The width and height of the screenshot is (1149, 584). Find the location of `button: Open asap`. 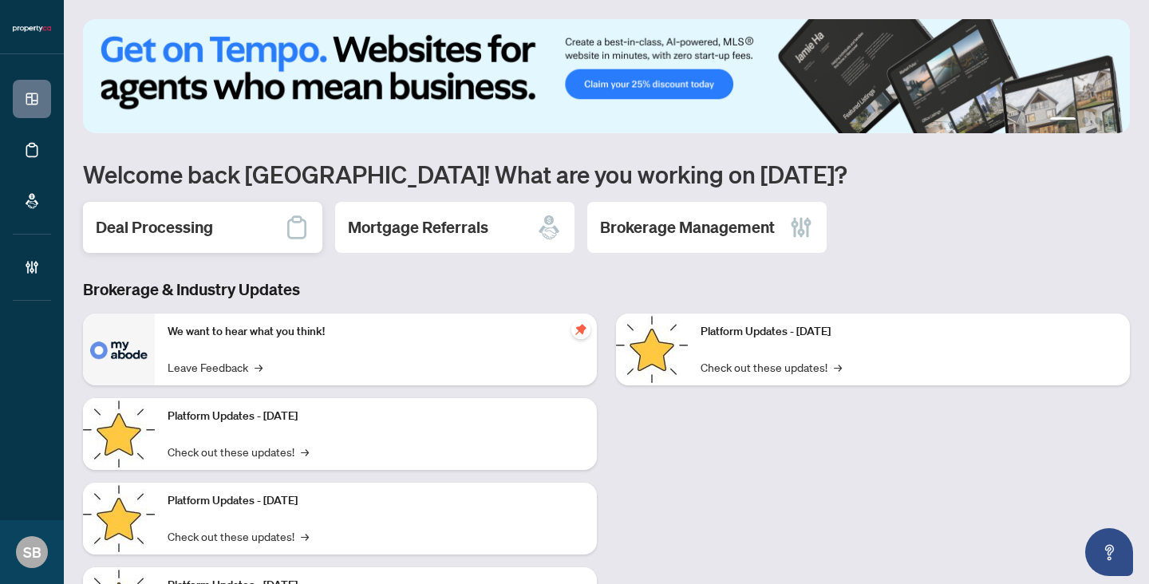

button: Open asap is located at coordinates (1109, 552).